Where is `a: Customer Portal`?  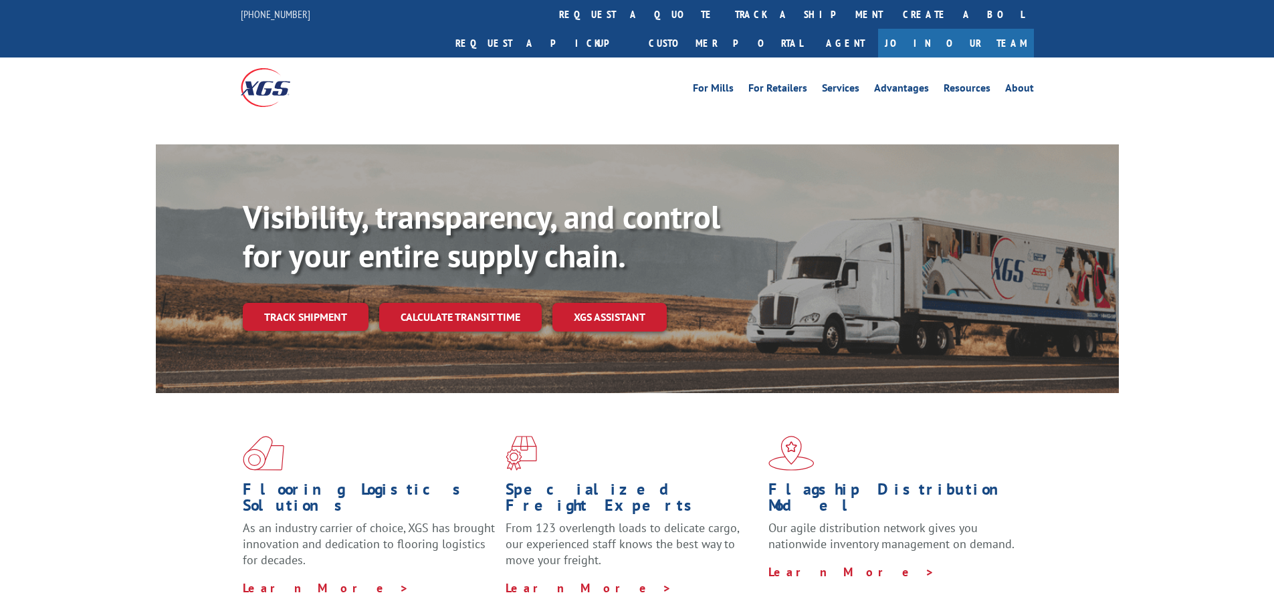
a: Customer Portal is located at coordinates (726, 43).